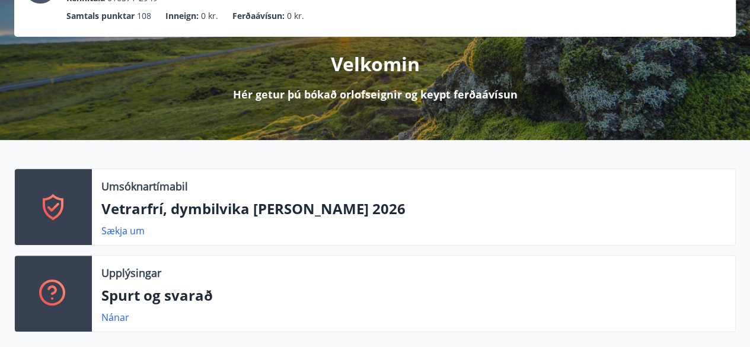 Image resolution: width=750 pixels, height=347 pixels. What do you see at coordinates (375, 64) in the screenshot?
I see `p: Velkomin` at bounding box center [375, 64].